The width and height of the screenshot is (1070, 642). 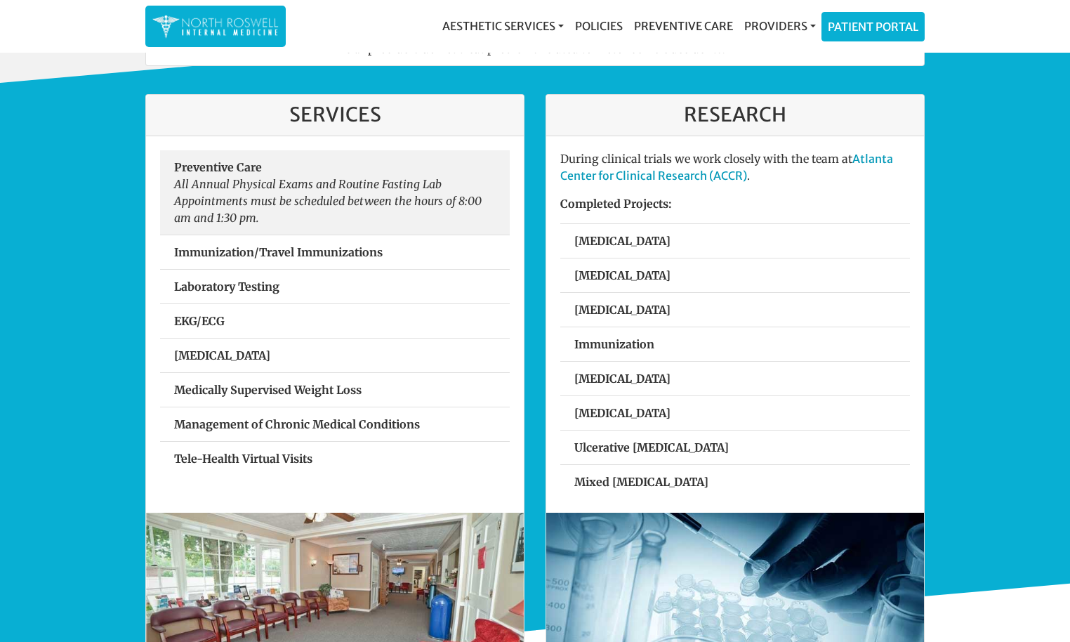 I want to click on strong: Tele-Health Virtual Visits, so click(x=243, y=459).